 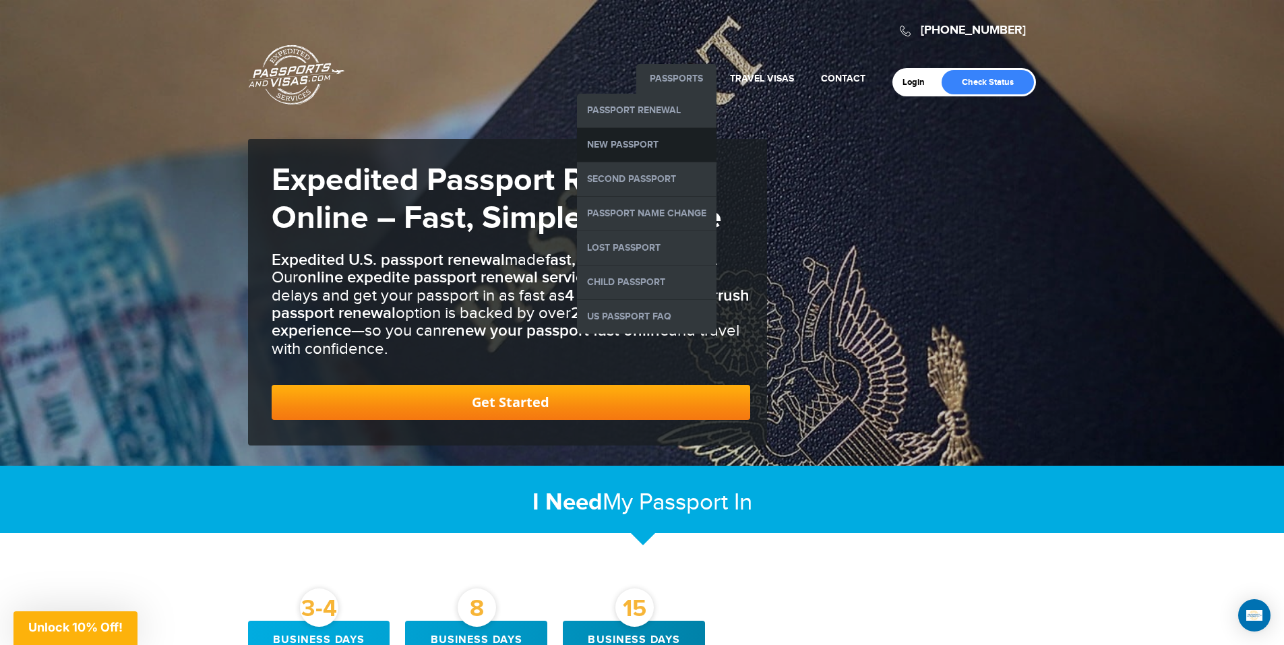 I want to click on div: 8, so click(x=476, y=607).